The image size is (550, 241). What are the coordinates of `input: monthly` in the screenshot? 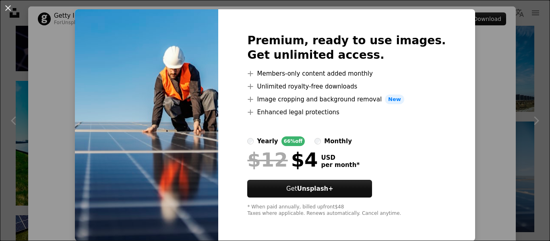 It's located at (318, 141).